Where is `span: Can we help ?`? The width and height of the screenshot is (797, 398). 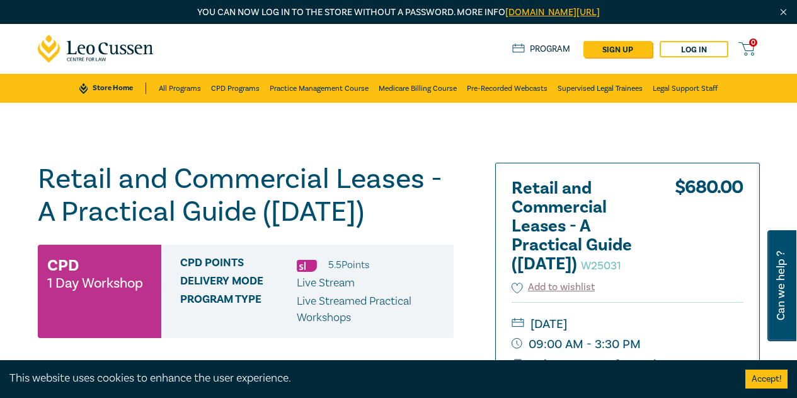 span: Can we help ? is located at coordinates (781, 285).